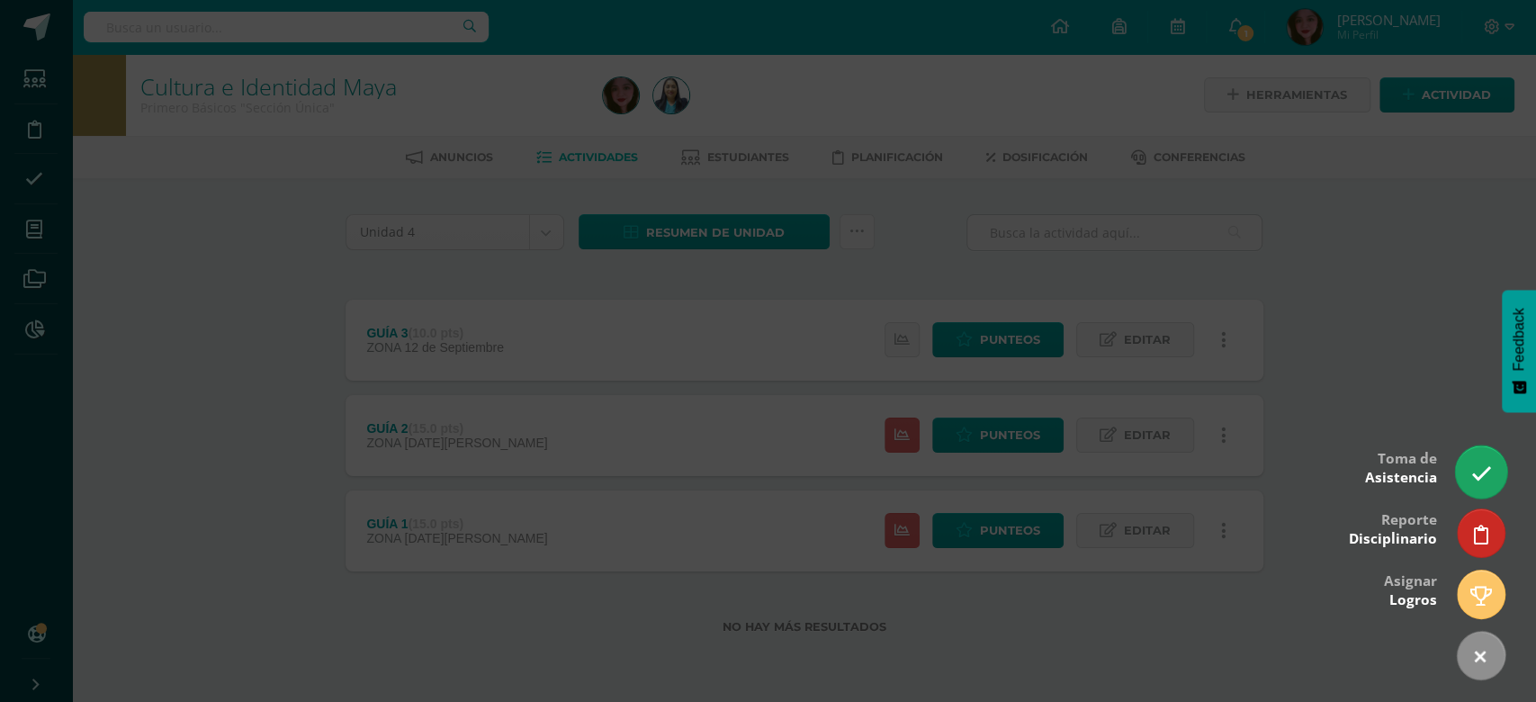  I want to click on span: Feedback, so click(1519, 339).